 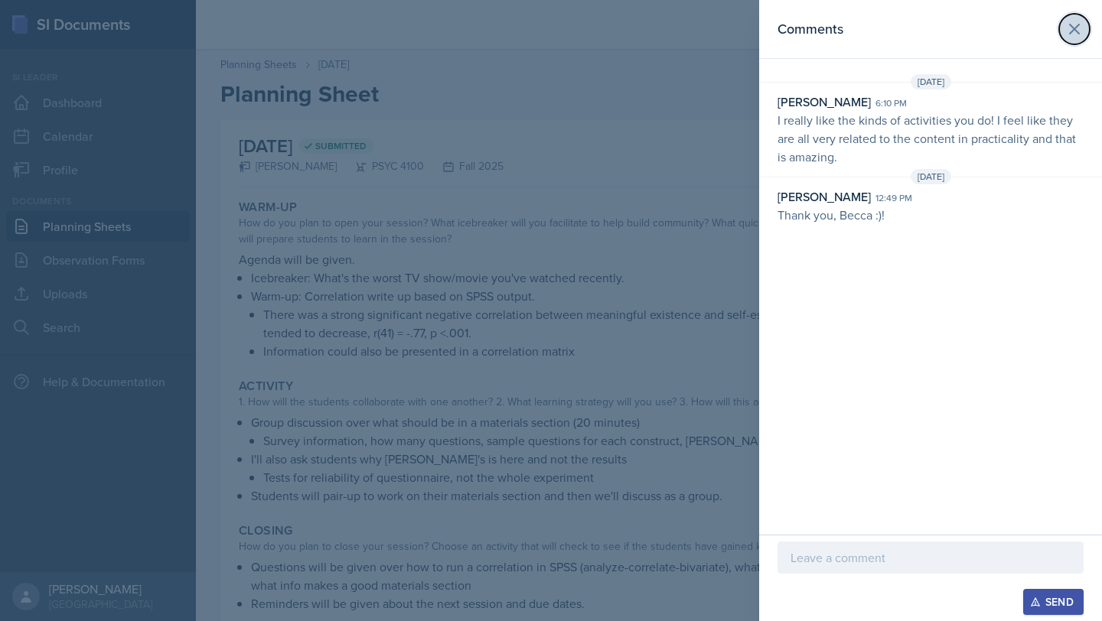 I want to click on p: Thank you, Becca :)!, so click(x=931, y=215).